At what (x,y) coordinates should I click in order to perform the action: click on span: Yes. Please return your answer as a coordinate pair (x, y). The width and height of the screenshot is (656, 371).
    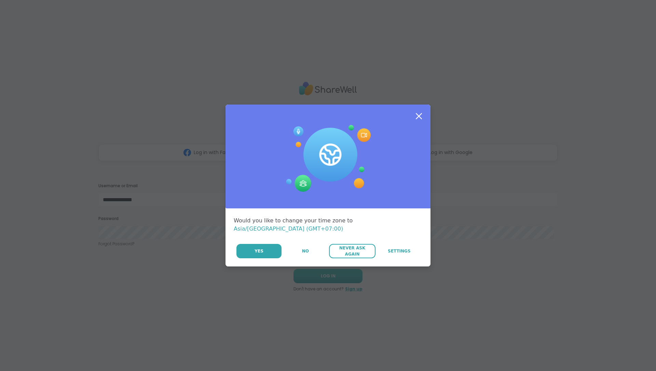
    Looking at the image, I should click on (259, 251).